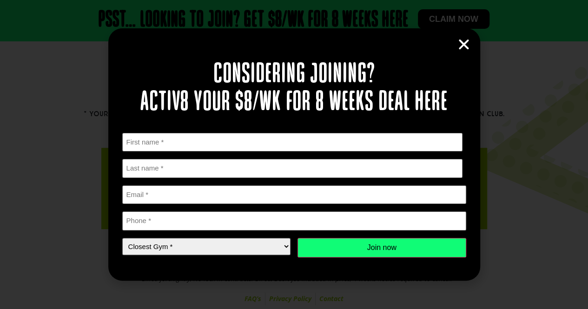  I want to click on h2: Considering joining? Activ8 your $8/wk for 8 weeks deal here, so click(294, 89).